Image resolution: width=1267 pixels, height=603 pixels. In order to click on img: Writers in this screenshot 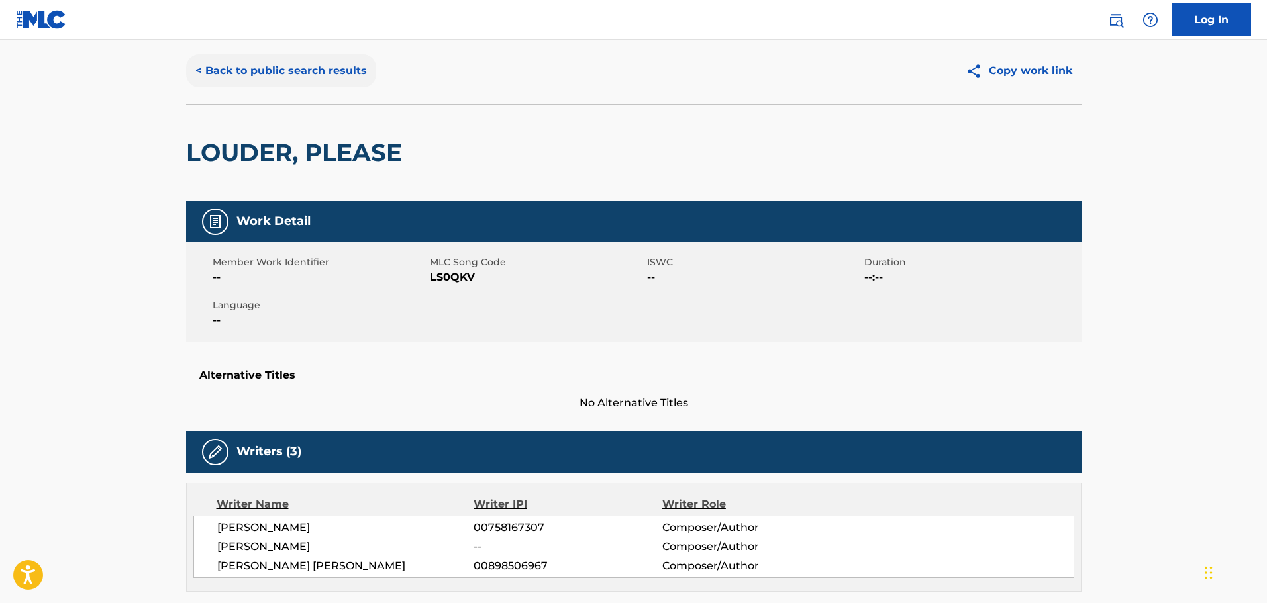, I will do `click(215, 452)`.